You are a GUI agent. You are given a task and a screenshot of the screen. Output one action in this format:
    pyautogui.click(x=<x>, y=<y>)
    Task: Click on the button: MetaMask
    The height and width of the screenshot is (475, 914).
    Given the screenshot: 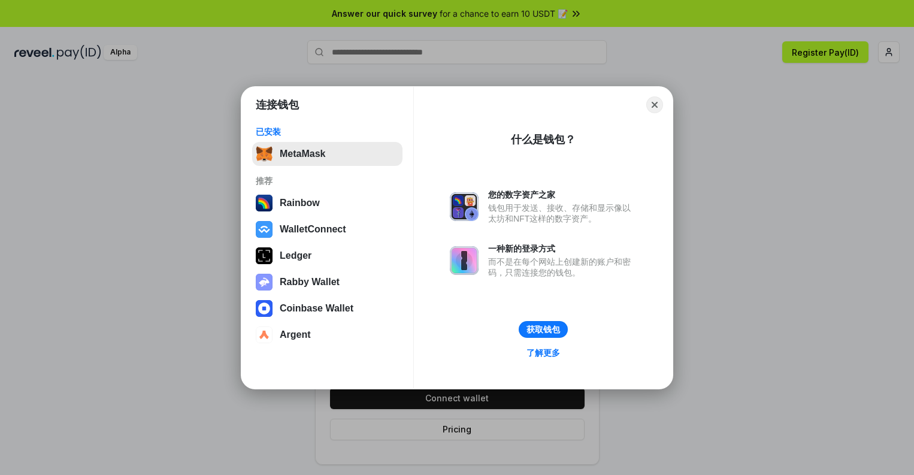 What is the action you would take?
    pyautogui.click(x=327, y=154)
    